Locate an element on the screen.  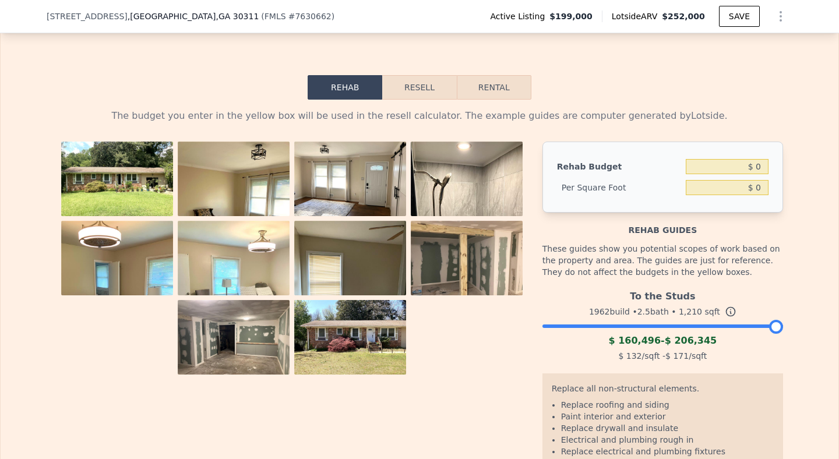
span: $199,000 is located at coordinates (571, 16).